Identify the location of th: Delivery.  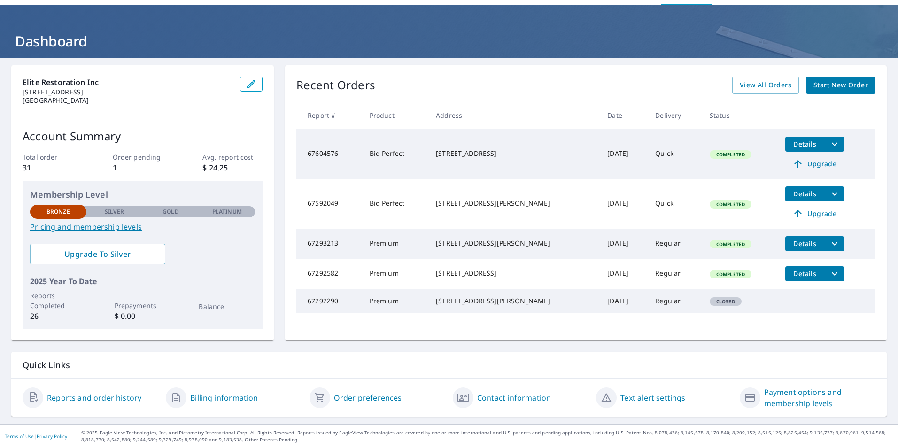
(675, 115).